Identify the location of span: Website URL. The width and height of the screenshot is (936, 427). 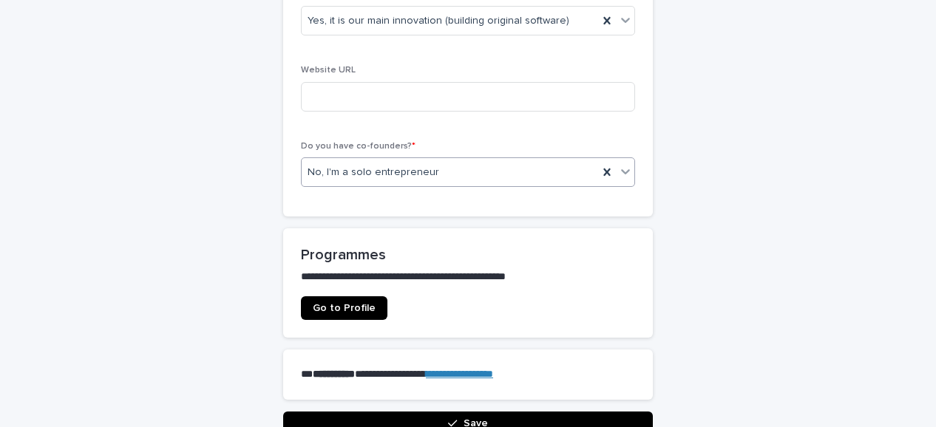
(328, 70).